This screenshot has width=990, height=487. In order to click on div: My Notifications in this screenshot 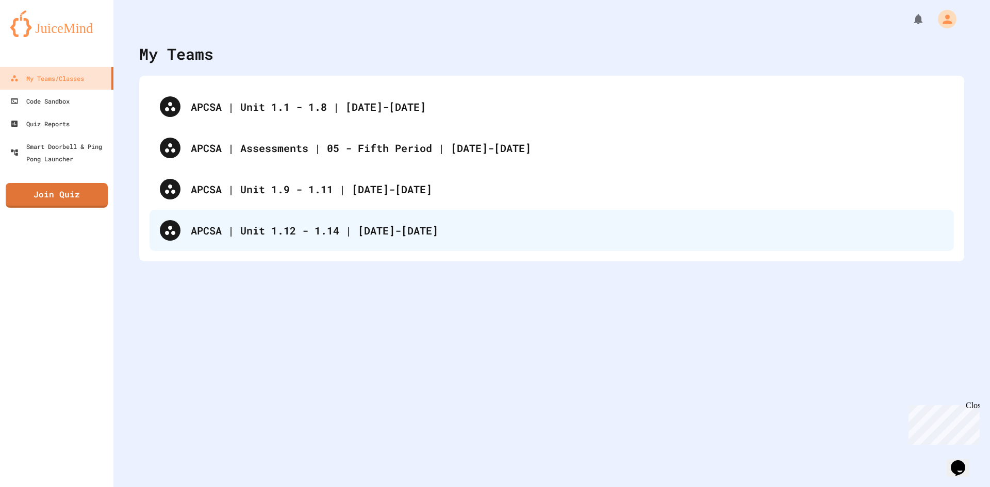, I will do `click(910, 19)`.